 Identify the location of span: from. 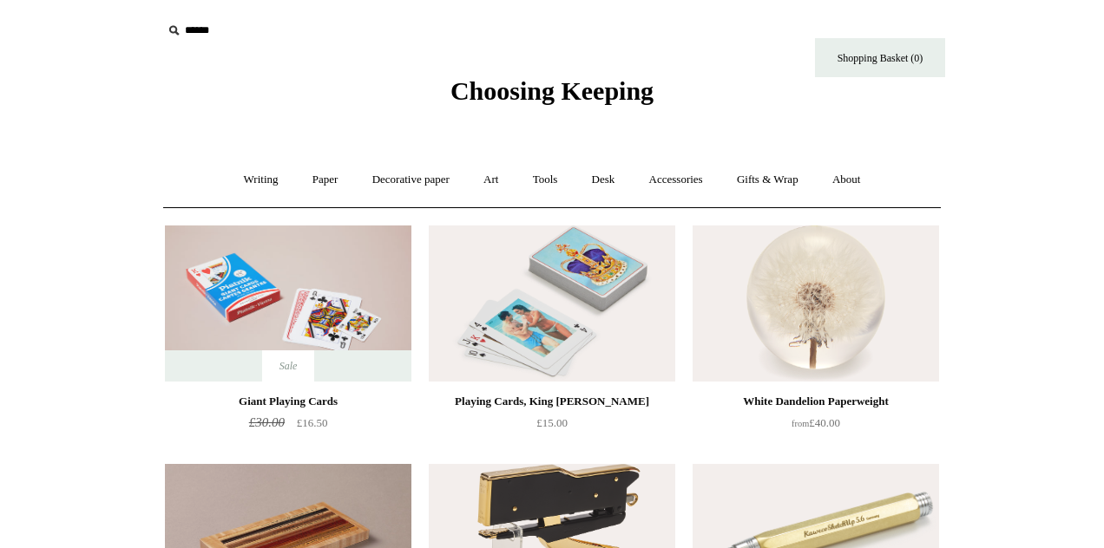
(800, 423).